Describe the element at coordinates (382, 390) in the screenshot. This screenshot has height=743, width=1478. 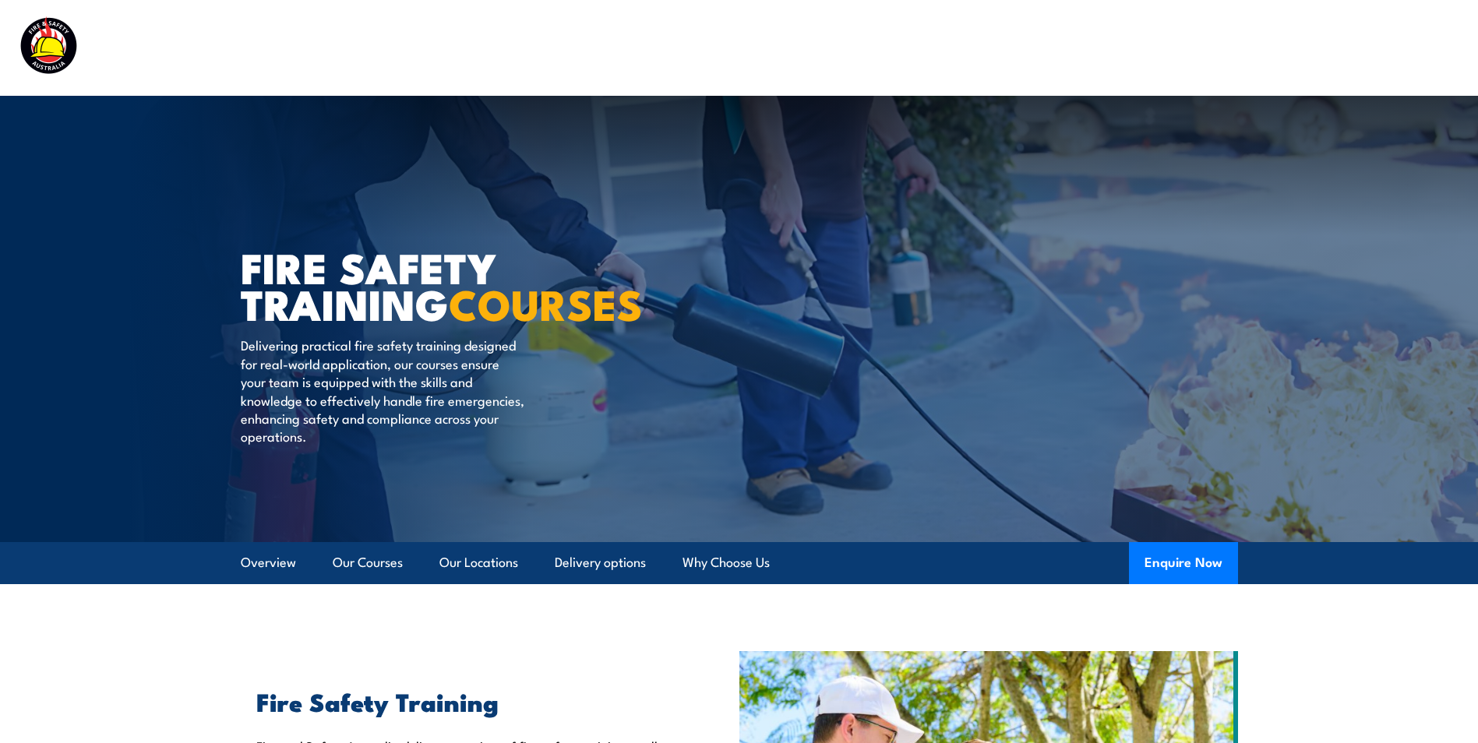
I see `p: Delivering practical fire safety training designed for real-world application, our courses ensure...` at that location.